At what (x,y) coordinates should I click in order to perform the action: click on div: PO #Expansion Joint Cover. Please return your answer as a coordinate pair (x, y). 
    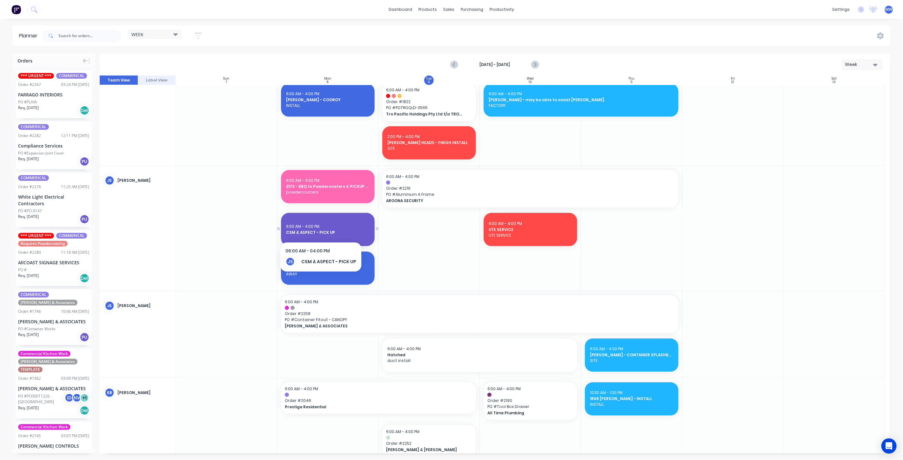
    Looking at the image, I should click on (41, 153).